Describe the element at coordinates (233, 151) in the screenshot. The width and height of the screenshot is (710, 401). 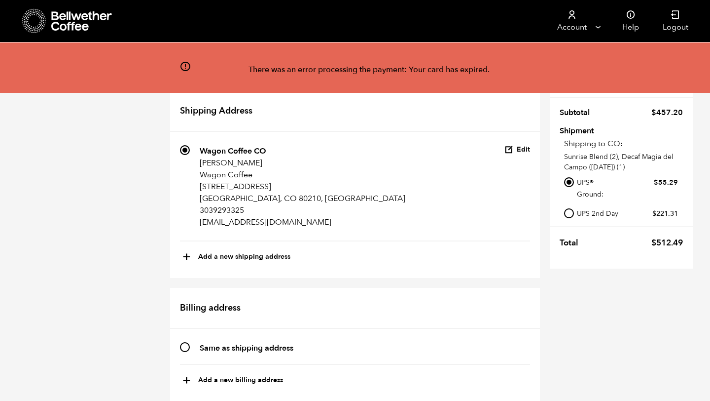
I see `strong: Wagon Coffee CO` at that location.